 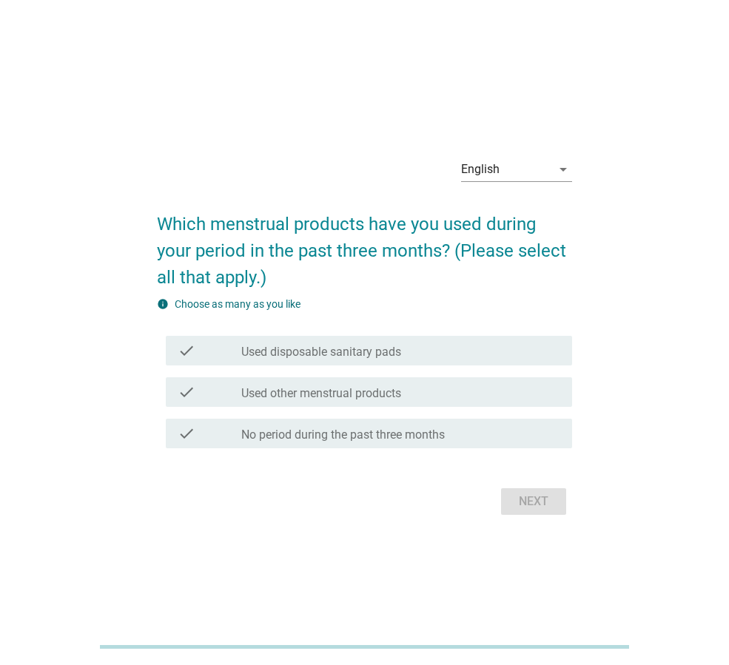 I want to click on label: Used other menstrual products, so click(x=321, y=394).